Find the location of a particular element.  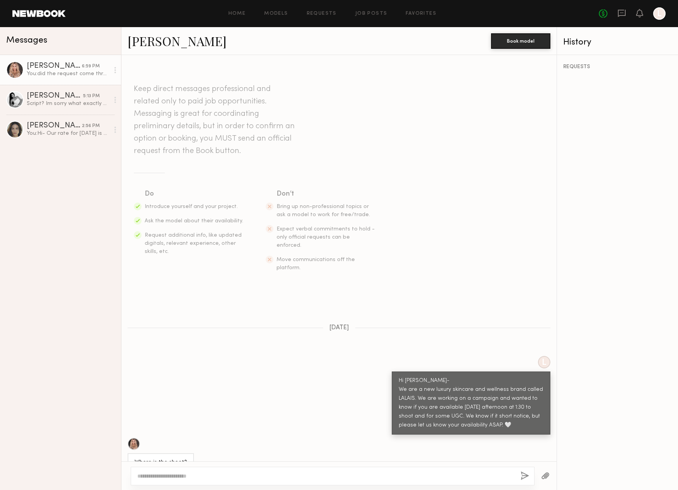

div: You: did the request come through? The site keeps locking up so we can't confirm on our end... is located at coordinates (68, 74).